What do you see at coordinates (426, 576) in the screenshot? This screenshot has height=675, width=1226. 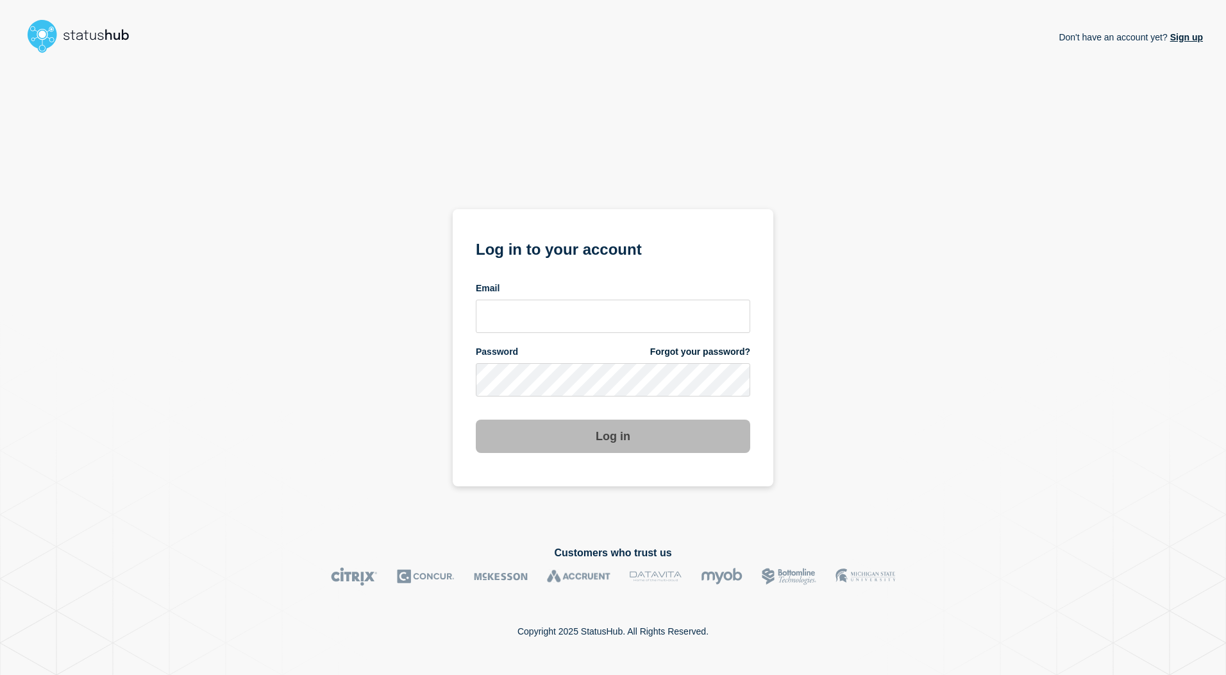 I see `img: Concur logo` at bounding box center [426, 576].